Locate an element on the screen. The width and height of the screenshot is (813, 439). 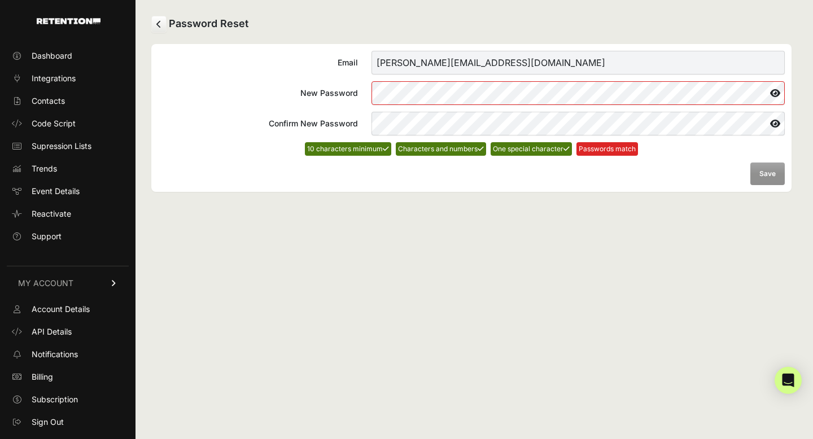
img: Retention.com is located at coordinates (68, 21).